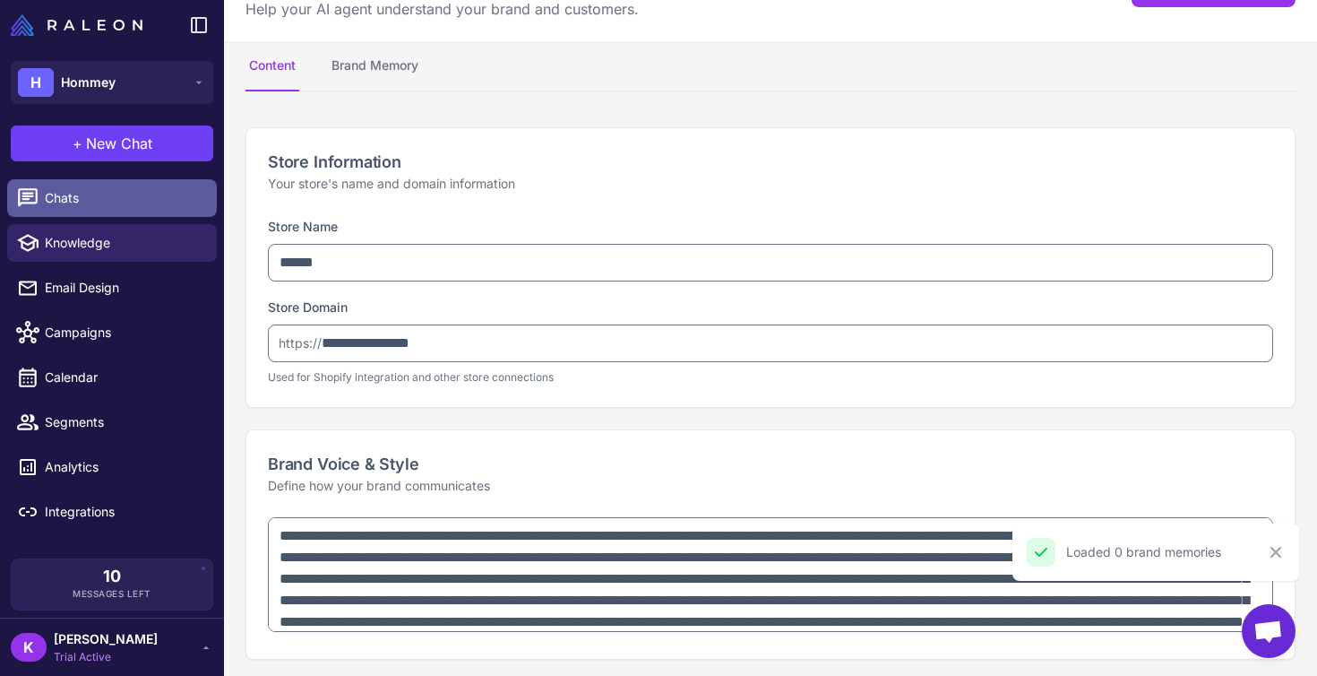  I want to click on span: Analytics, so click(124, 467).